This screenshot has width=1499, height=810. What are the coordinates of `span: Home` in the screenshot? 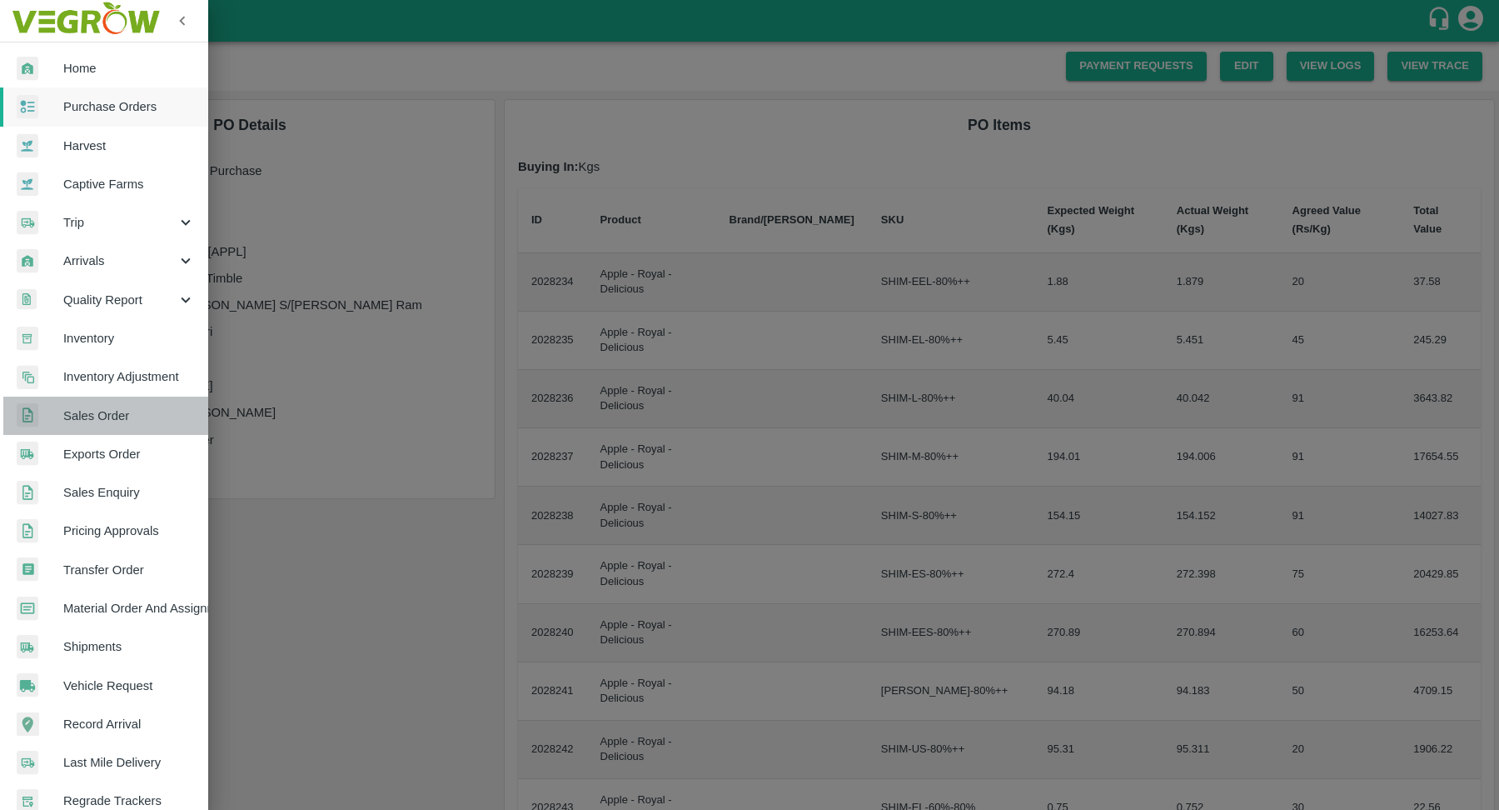 It's located at (129, 68).